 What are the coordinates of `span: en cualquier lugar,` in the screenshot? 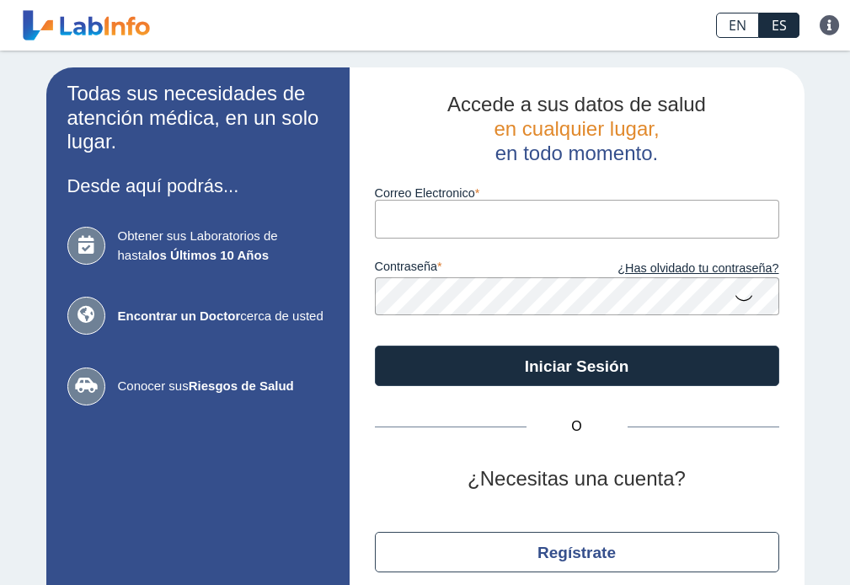 It's located at (576, 128).